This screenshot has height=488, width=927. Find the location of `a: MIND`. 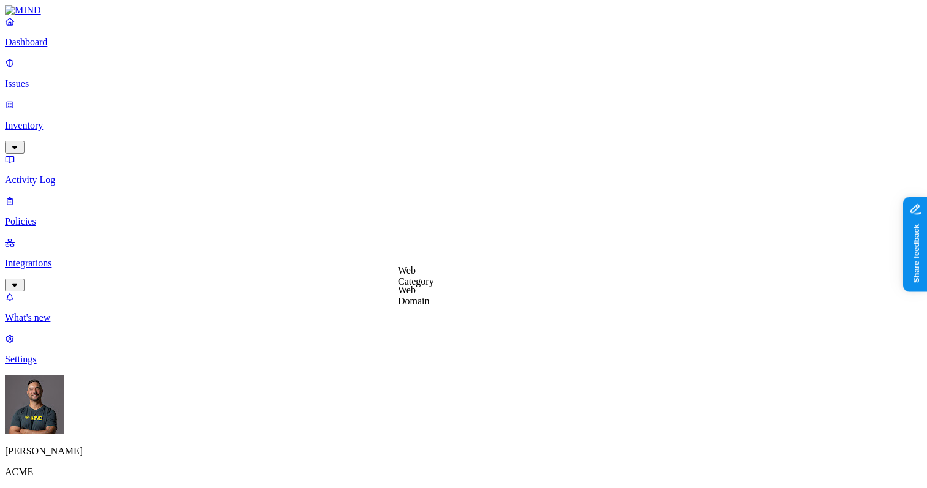

a: MIND is located at coordinates (463, 10).